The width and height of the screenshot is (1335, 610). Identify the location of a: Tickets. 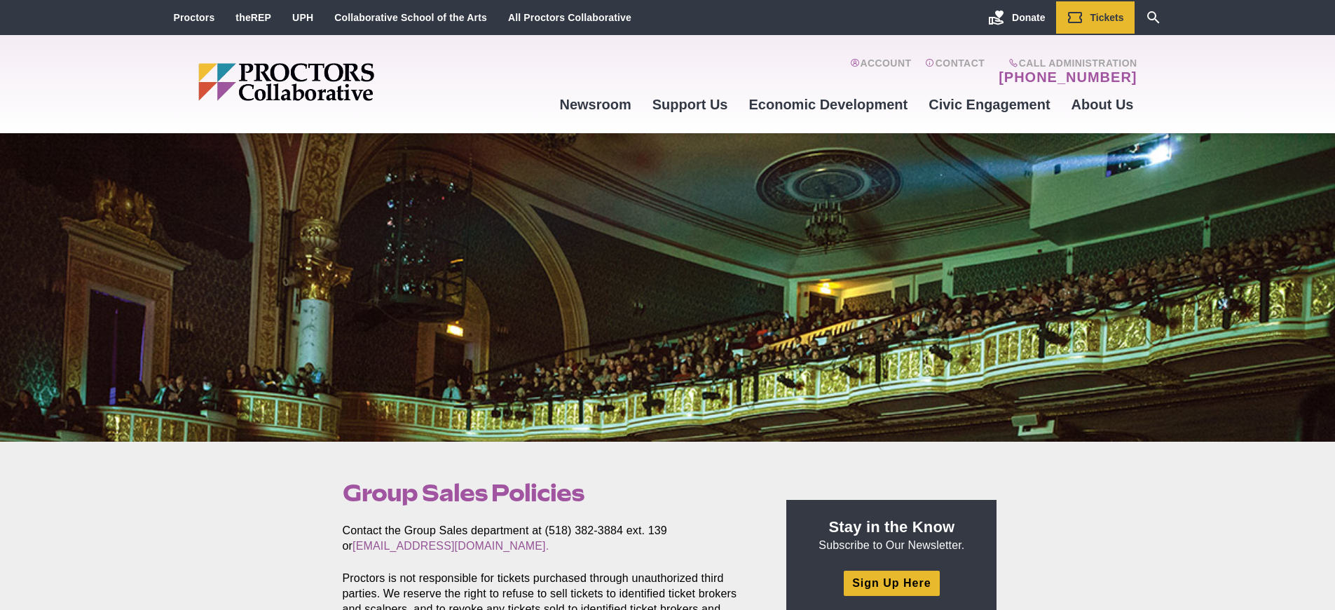
(1095, 18).